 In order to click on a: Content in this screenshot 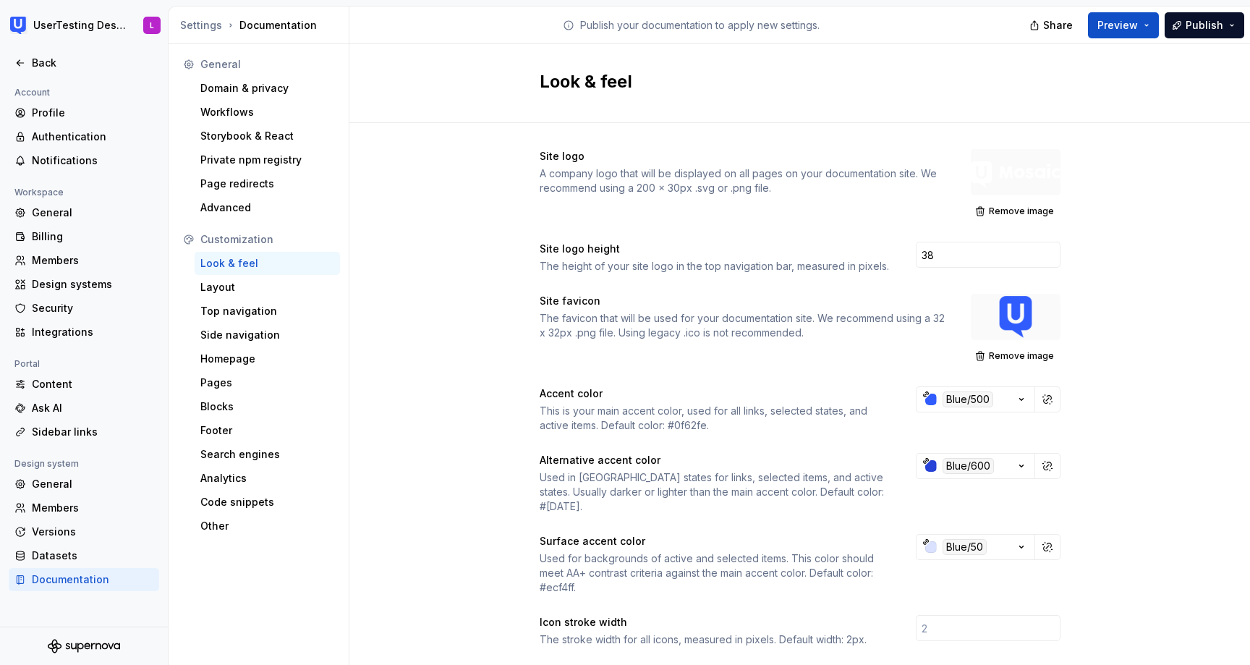, I will do `click(84, 384)`.